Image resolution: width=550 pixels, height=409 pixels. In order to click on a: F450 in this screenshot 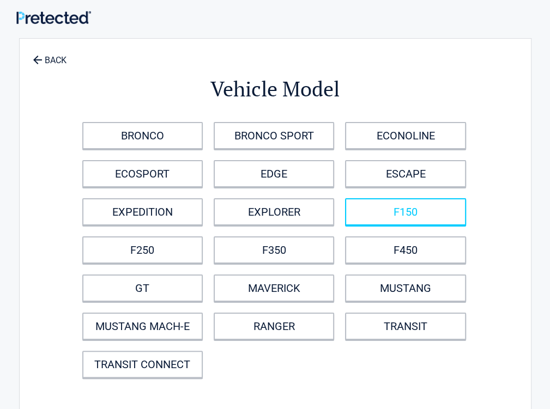, I will do `click(405, 250)`.